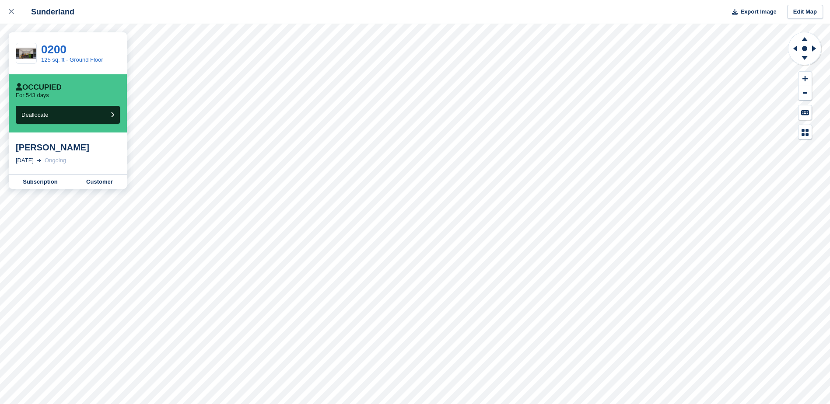  What do you see at coordinates (758, 12) in the screenshot?
I see `span: Export Image` at bounding box center [758, 12].